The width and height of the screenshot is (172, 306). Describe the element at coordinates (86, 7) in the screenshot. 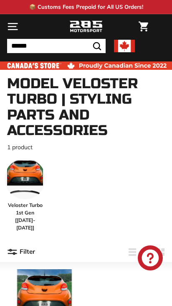

I see `p: 📦 Customs Fees Prepaid for All US Orders!` at that location.